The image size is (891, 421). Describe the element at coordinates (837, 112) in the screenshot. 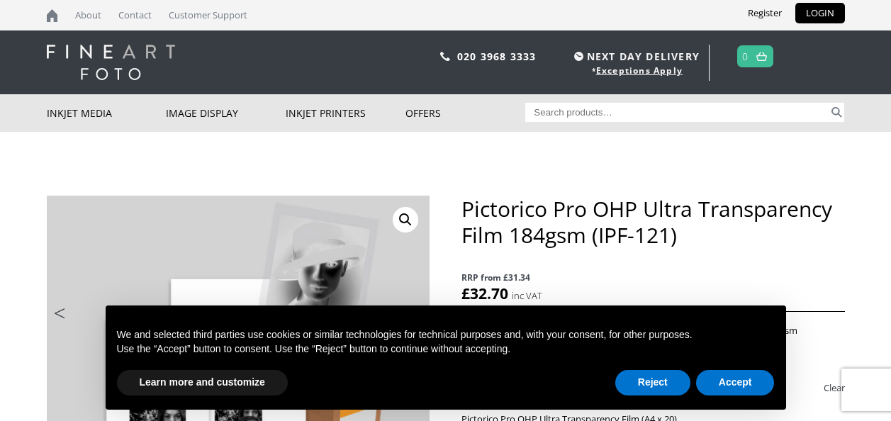

I see `button: Search` at that location.